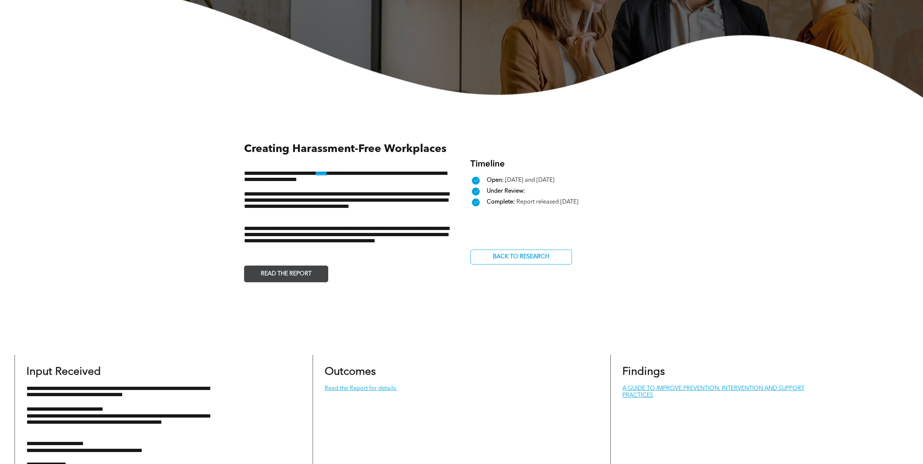 This screenshot has width=923, height=464. I want to click on span: Outcomes, so click(350, 372).